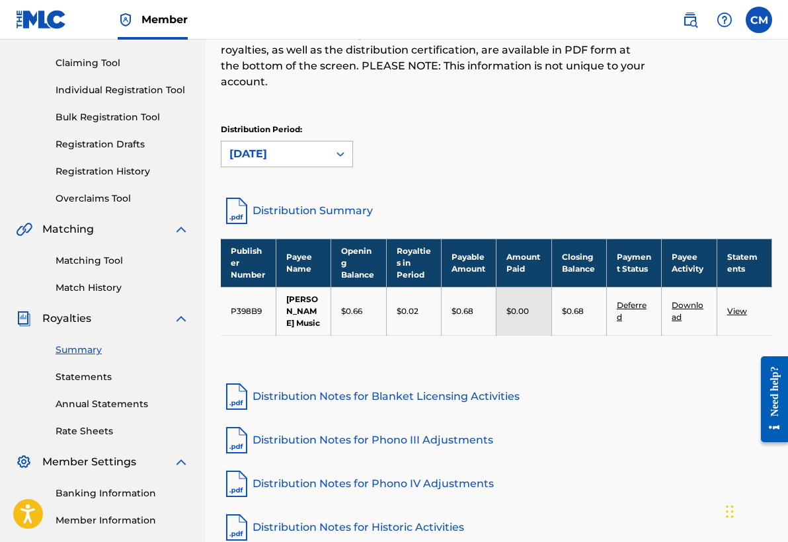 This screenshot has width=788, height=542. Describe the element at coordinates (122, 287) in the screenshot. I see `a: Match History` at that location.